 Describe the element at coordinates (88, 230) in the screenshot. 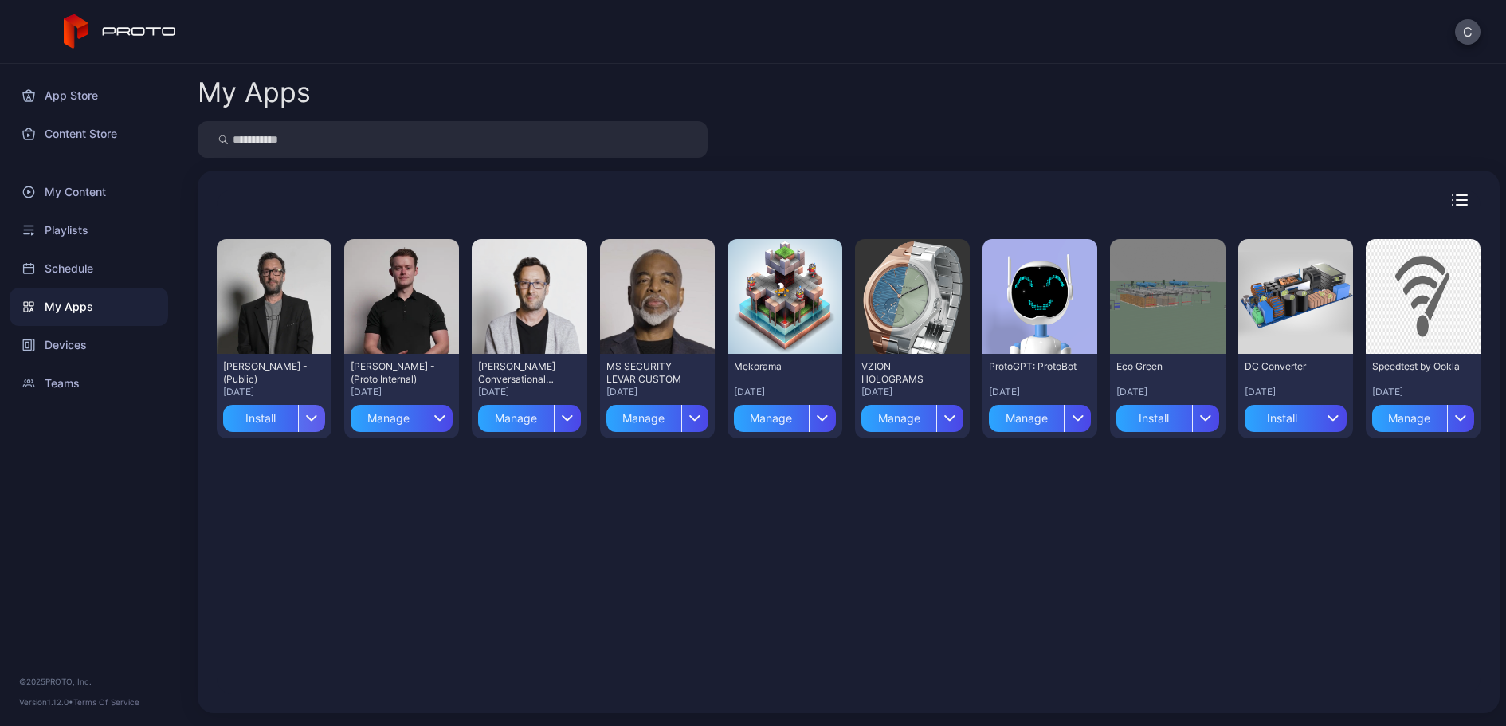

I see `div: Playlists` at that location.